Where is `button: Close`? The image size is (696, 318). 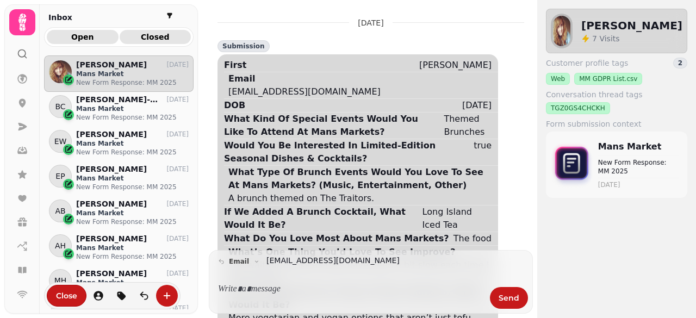
button: Close is located at coordinates (66, 296).